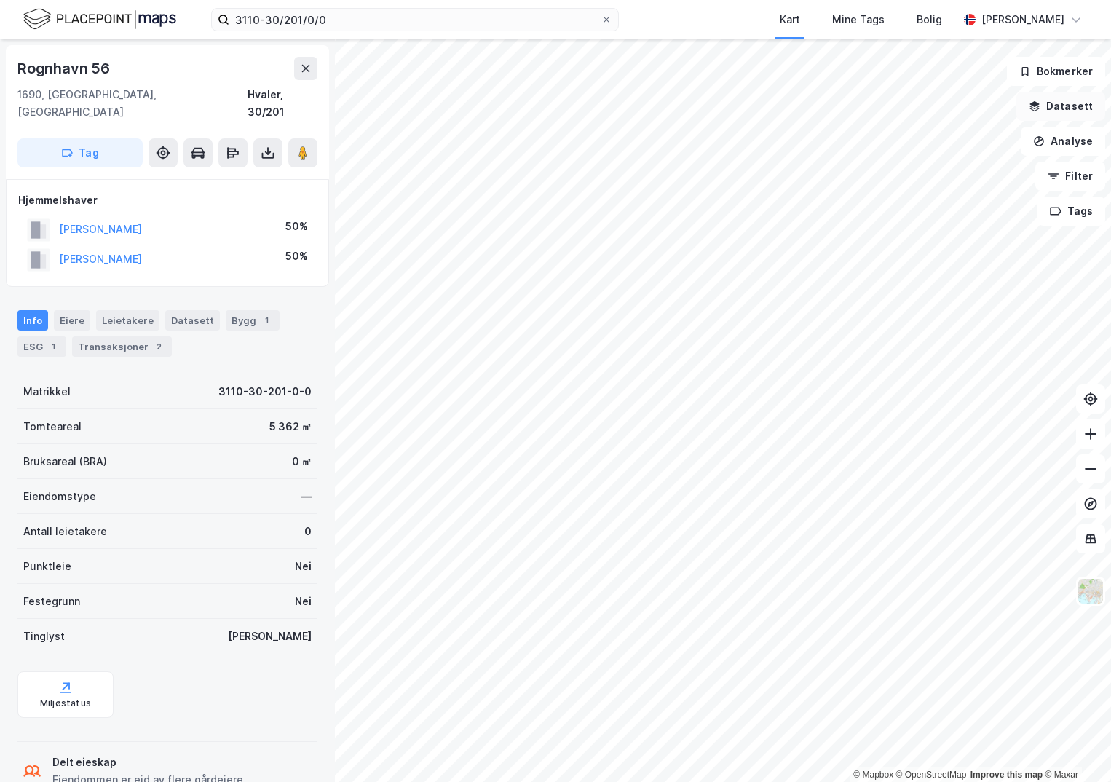  Describe the element at coordinates (52, 601) in the screenshot. I see `div: Festegrunn` at that location.